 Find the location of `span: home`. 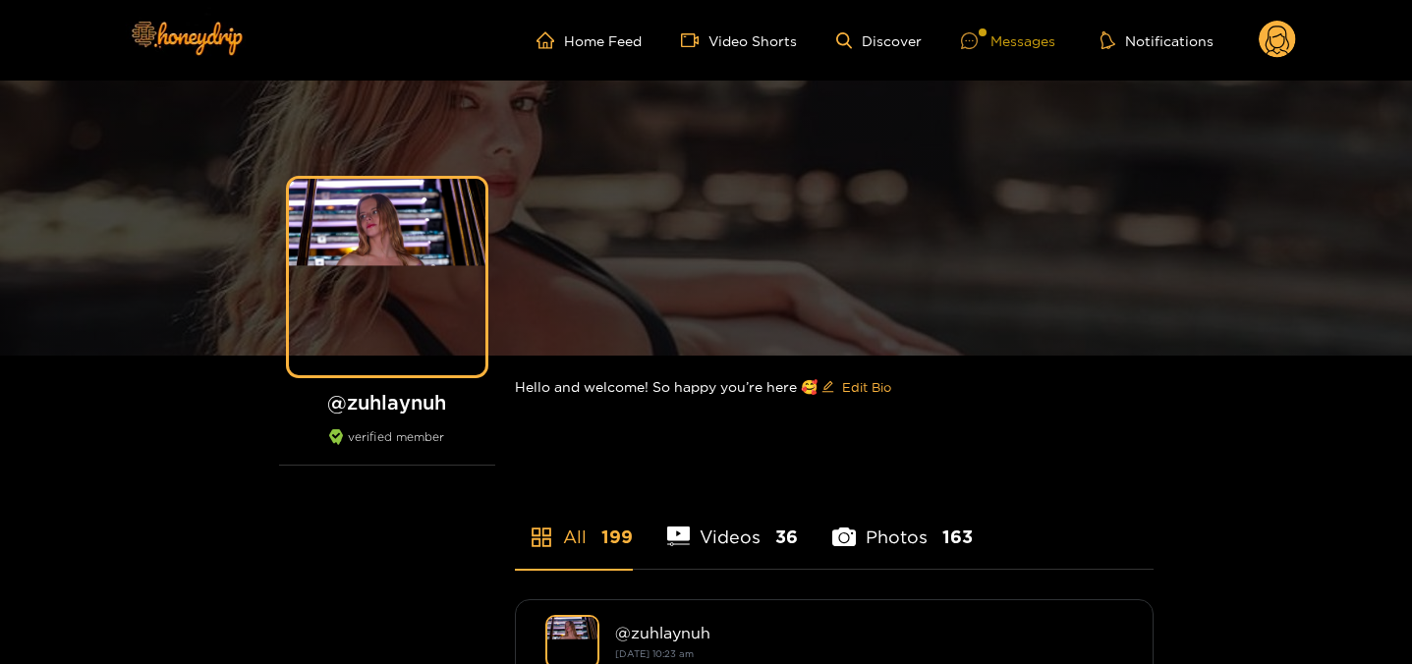

span: home is located at coordinates (550, 40).